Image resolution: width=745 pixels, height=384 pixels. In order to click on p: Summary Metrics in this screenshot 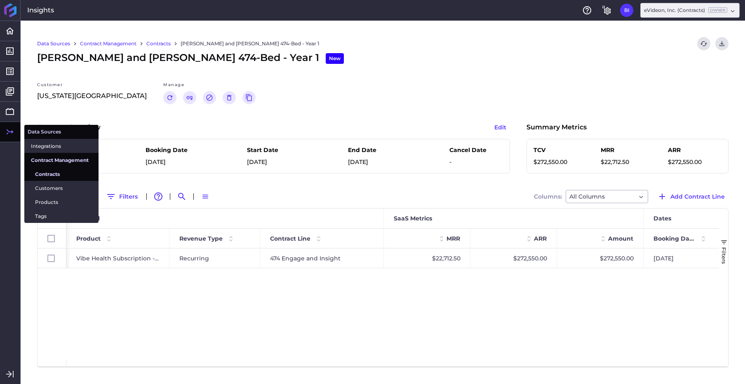, I will do `click(557, 127)`.